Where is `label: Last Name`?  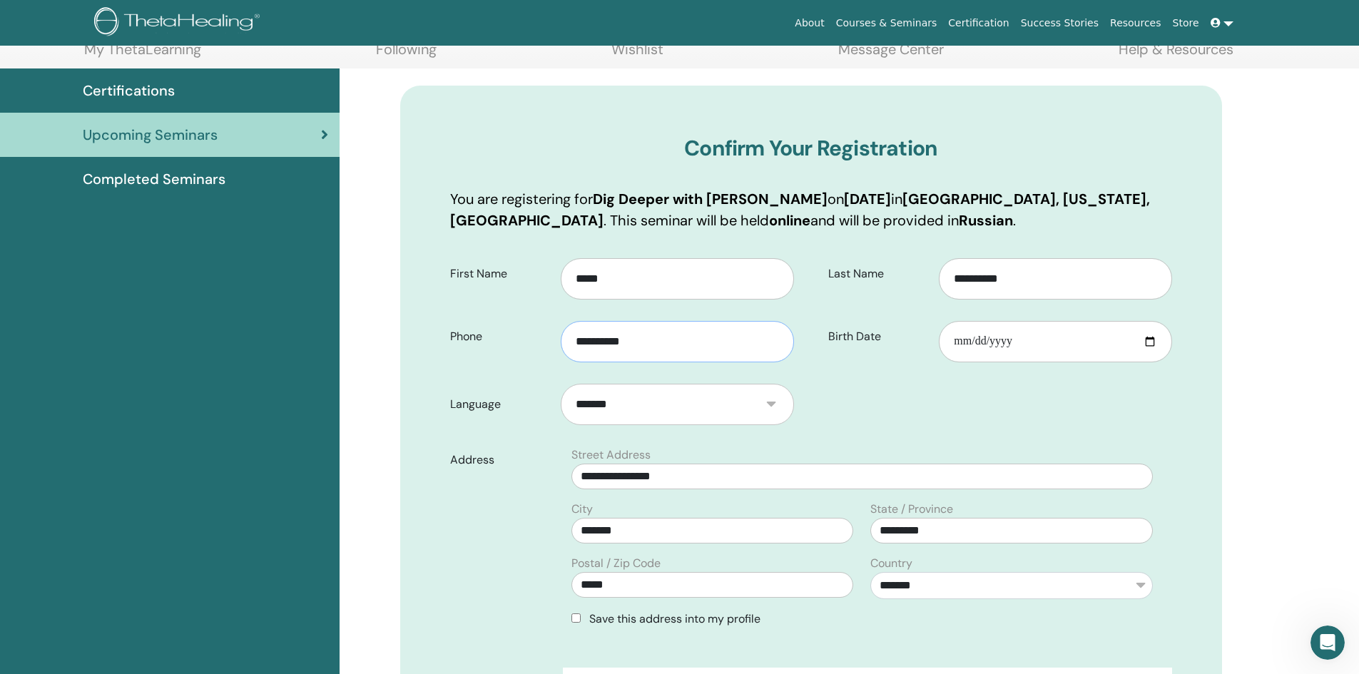
label: Last Name is located at coordinates (878, 274).